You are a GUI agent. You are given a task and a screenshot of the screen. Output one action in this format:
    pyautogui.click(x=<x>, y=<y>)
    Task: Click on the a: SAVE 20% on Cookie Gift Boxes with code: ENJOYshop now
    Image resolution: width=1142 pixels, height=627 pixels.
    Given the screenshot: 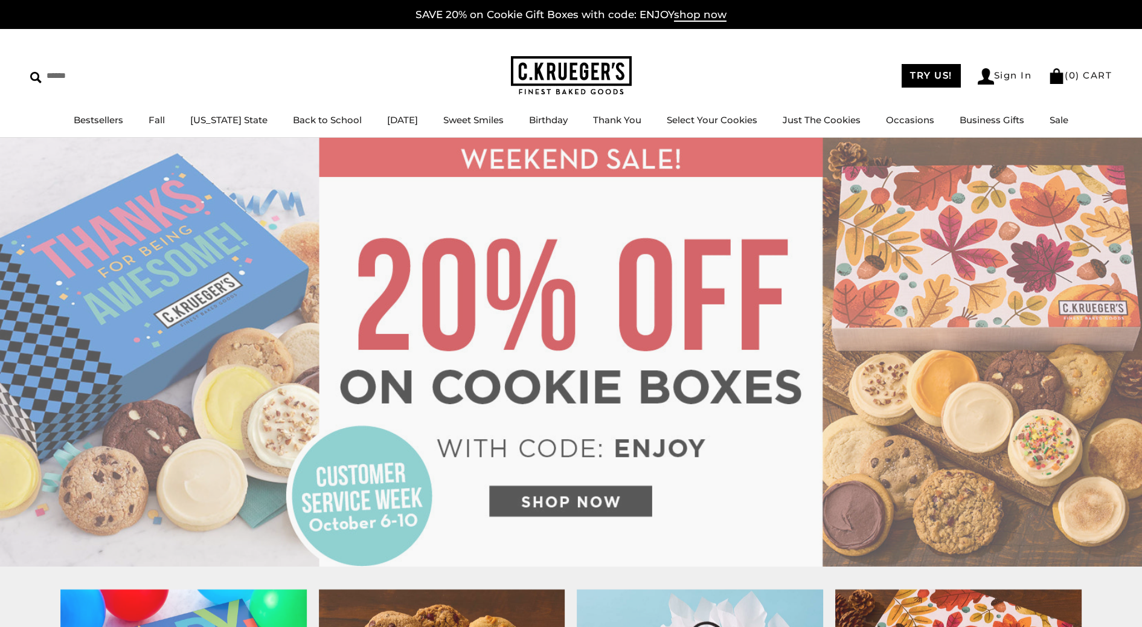 What is the action you would take?
    pyautogui.click(x=571, y=15)
    